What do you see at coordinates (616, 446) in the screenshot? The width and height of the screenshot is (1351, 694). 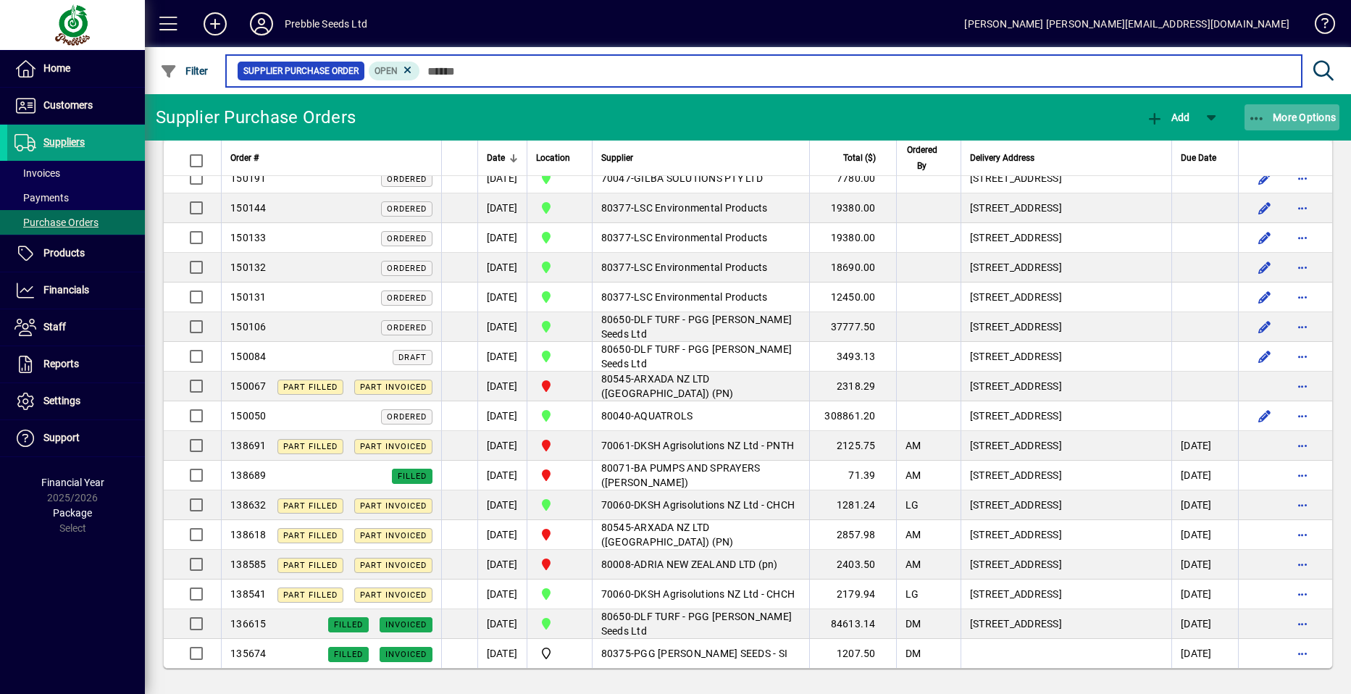 I see `span: 70061` at bounding box center [616, 446].